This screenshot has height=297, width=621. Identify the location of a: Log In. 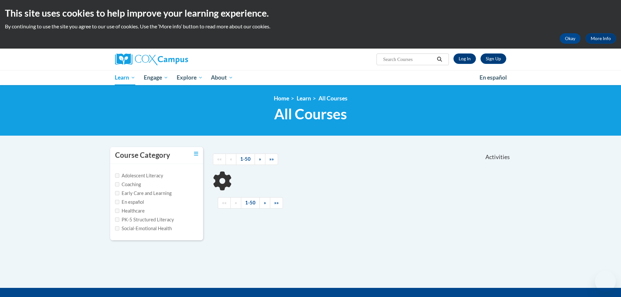
(464, 59).